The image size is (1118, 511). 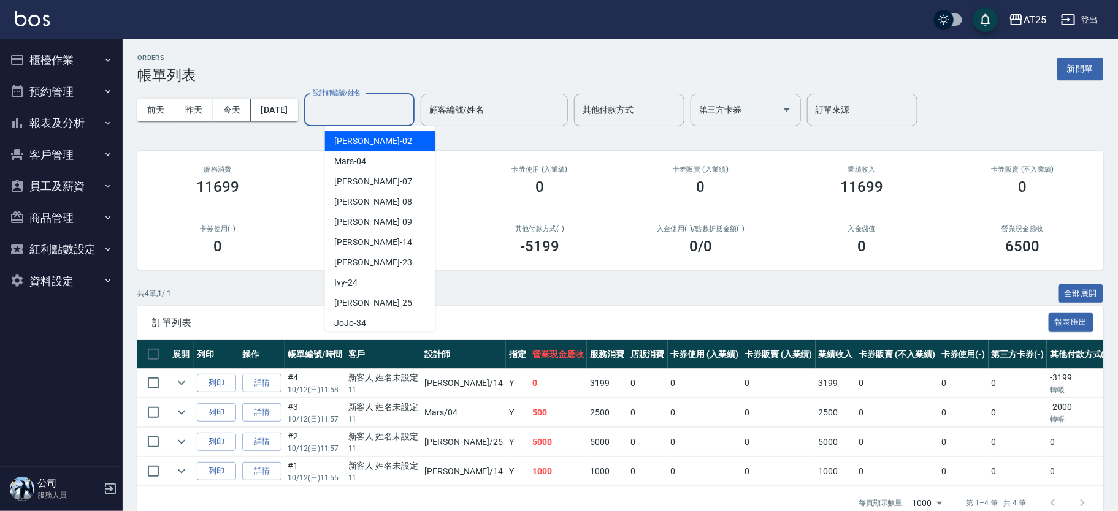 What do you see at coordinates (778, 354) in the screenshot?
I see `th: 卡券販賣 (入業績)` at bounding box center [778, 354].